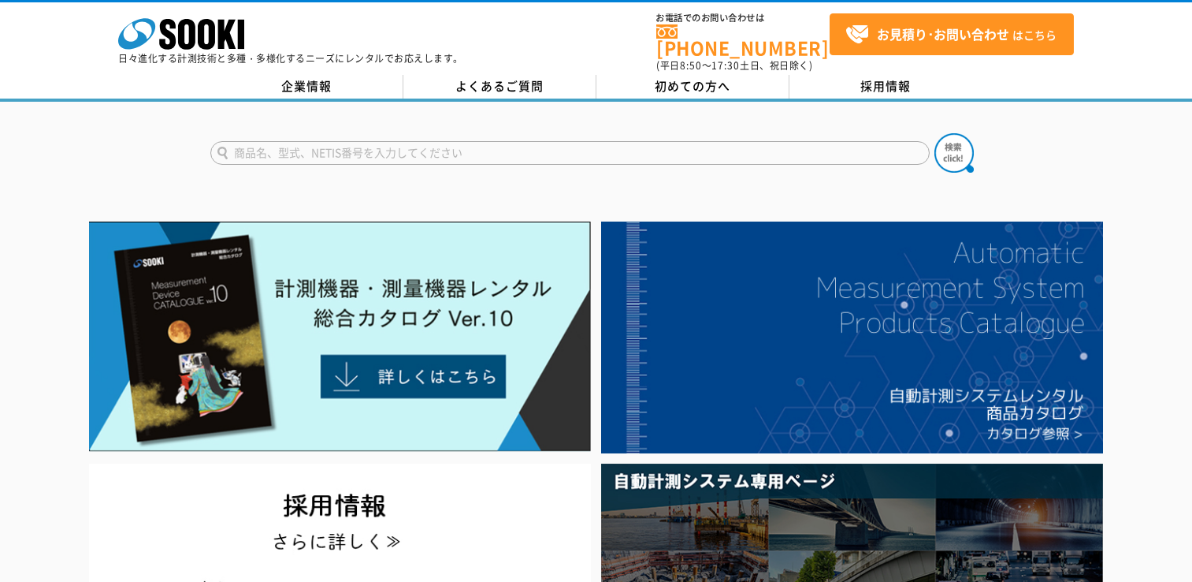 Image resolution: width=1192 pixels, height=582 pixels. What do you see at coordinates (852, 337) in the screenshot?
I see `img: 自動計測システムカタログ` at bounding box center [852, 337].